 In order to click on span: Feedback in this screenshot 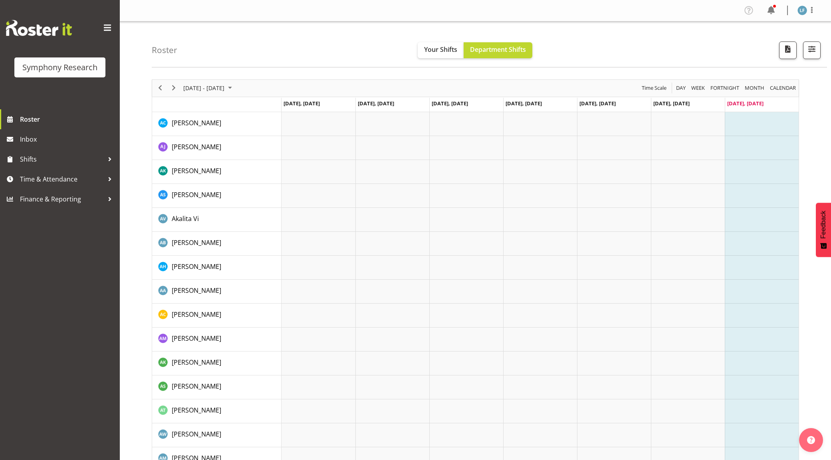, I will do `click(823, 225)`.